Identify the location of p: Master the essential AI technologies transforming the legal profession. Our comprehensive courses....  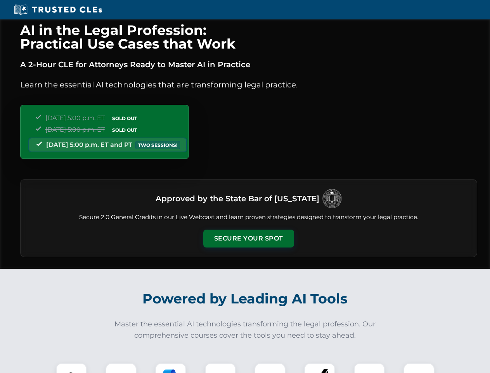
(245, 329).